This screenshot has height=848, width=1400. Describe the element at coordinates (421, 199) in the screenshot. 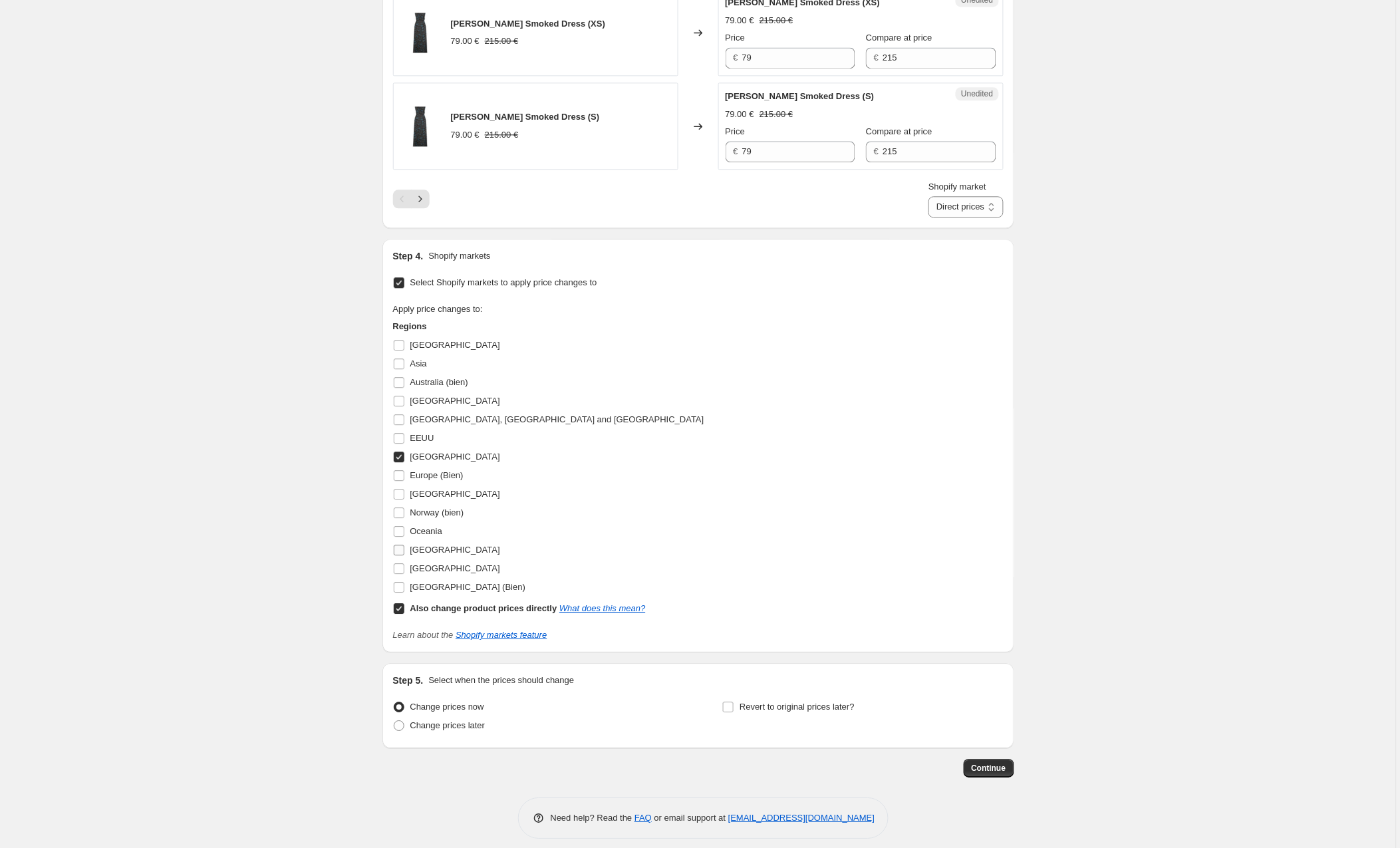

I see `button: Next` at that location.